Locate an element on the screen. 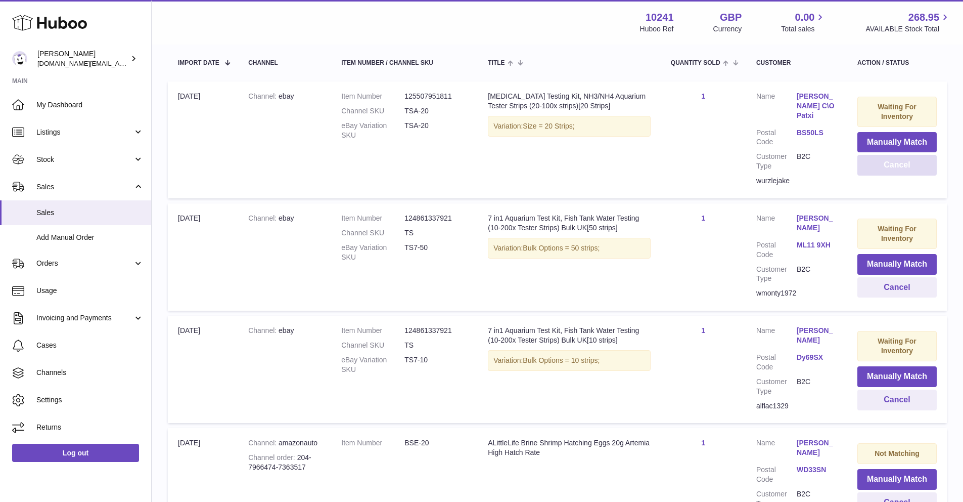 The image size is (963, 502). span: Listings is located at coordinates (84, 132).